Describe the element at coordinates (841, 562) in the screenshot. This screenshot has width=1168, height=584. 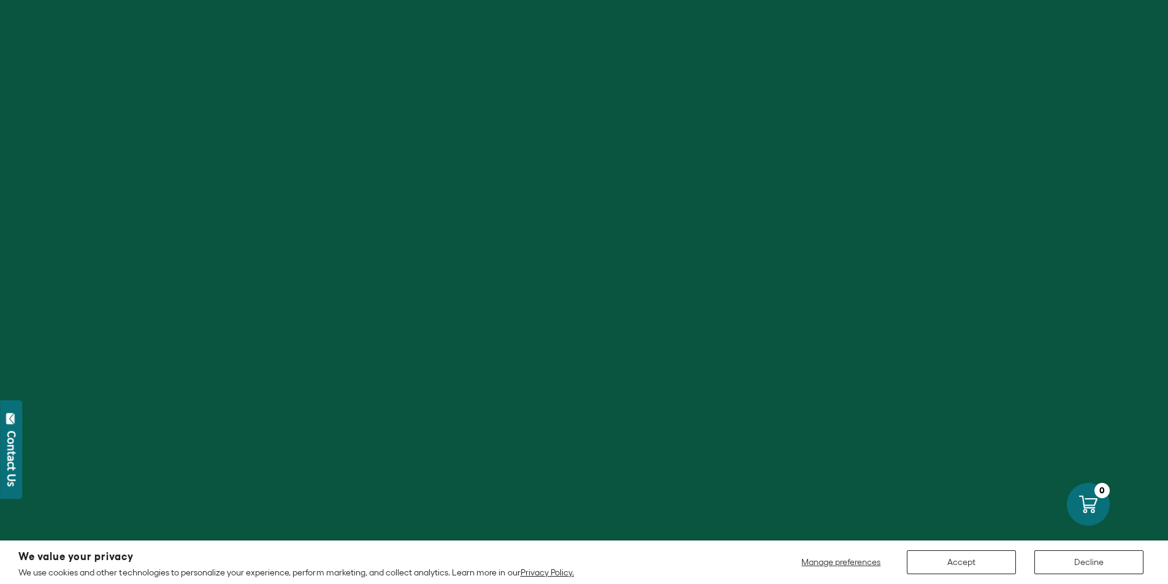
I see `button: Manage preferences` at that location.